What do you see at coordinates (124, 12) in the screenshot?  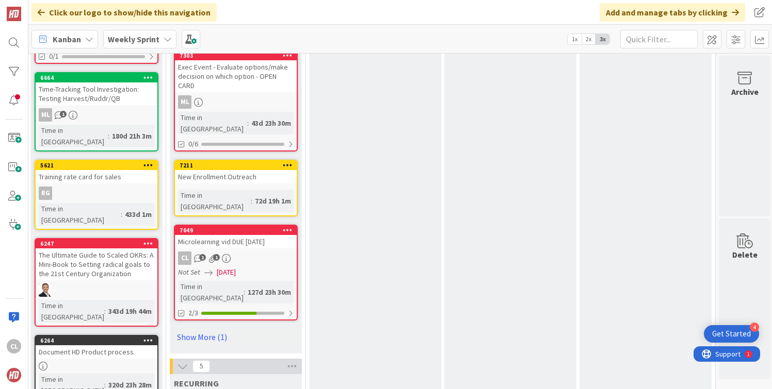 I see `div: Click our logo to show/hide this navigation` at bounding box center [124, 12].